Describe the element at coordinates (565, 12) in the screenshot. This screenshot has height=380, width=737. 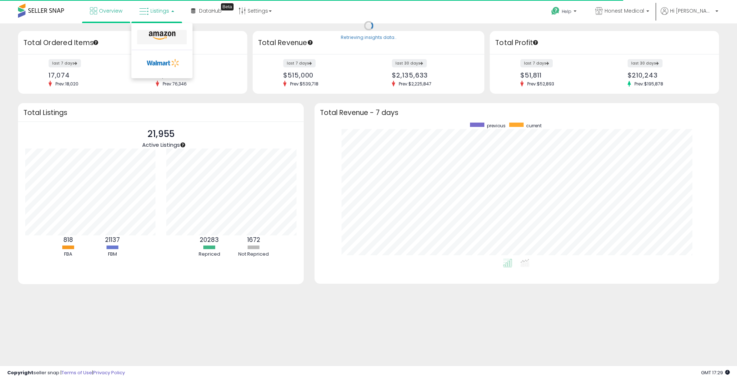
I see `a: Help` at that location.